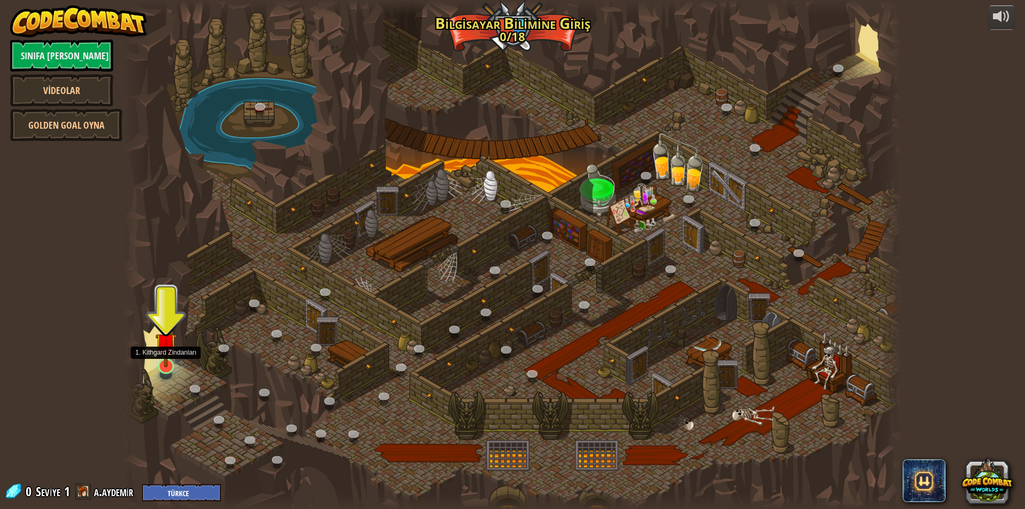 The width and height of the screenshot is (1025, 509). What do you see at coordinates (1001, 18) in the screenshot?
I see `button: Sesi ayarla` at bounding box center [1001, 18].